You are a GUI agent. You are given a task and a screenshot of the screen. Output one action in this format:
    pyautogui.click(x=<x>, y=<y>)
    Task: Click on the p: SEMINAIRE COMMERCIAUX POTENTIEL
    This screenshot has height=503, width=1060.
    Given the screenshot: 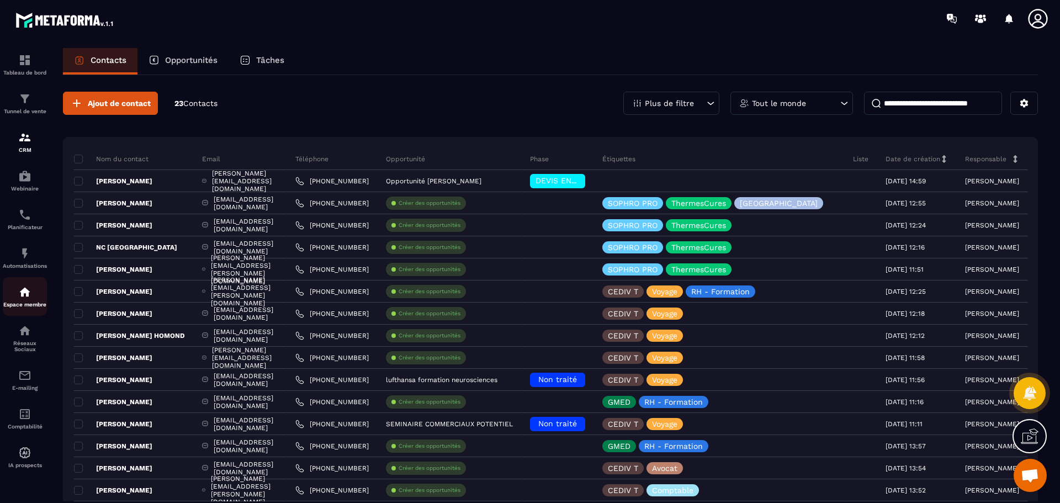 What is the action you would take?
    pyautogui.click(x=450, y=424)
    